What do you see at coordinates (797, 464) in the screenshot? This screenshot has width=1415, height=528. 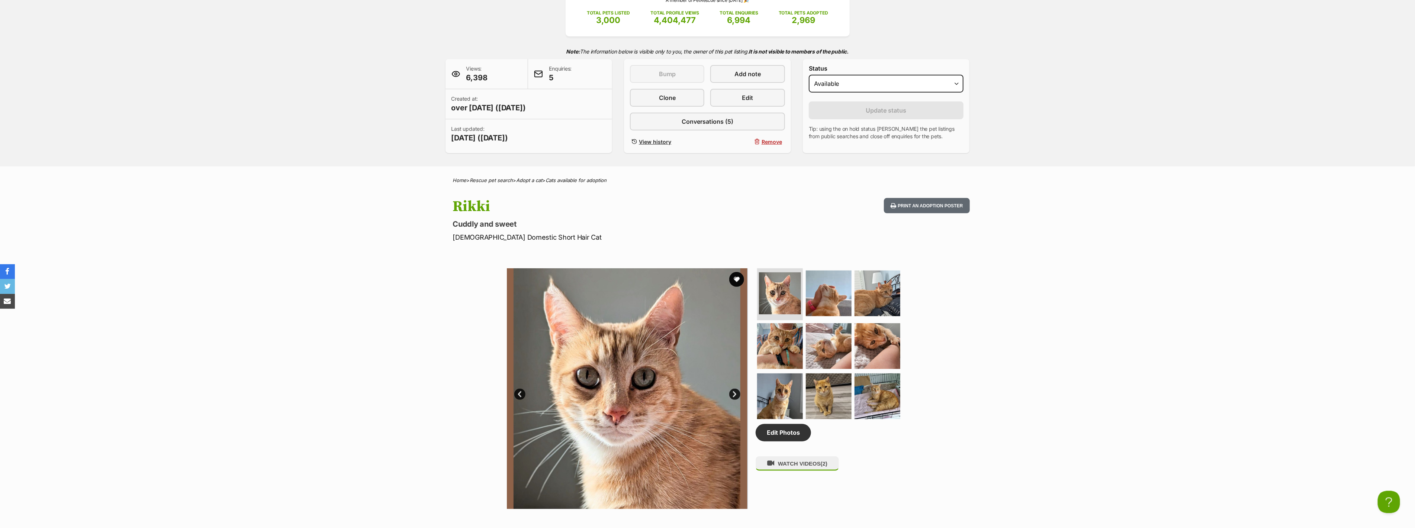 I see `button: WATCH VIDEOS(2)` at bounding box center [797, 464].